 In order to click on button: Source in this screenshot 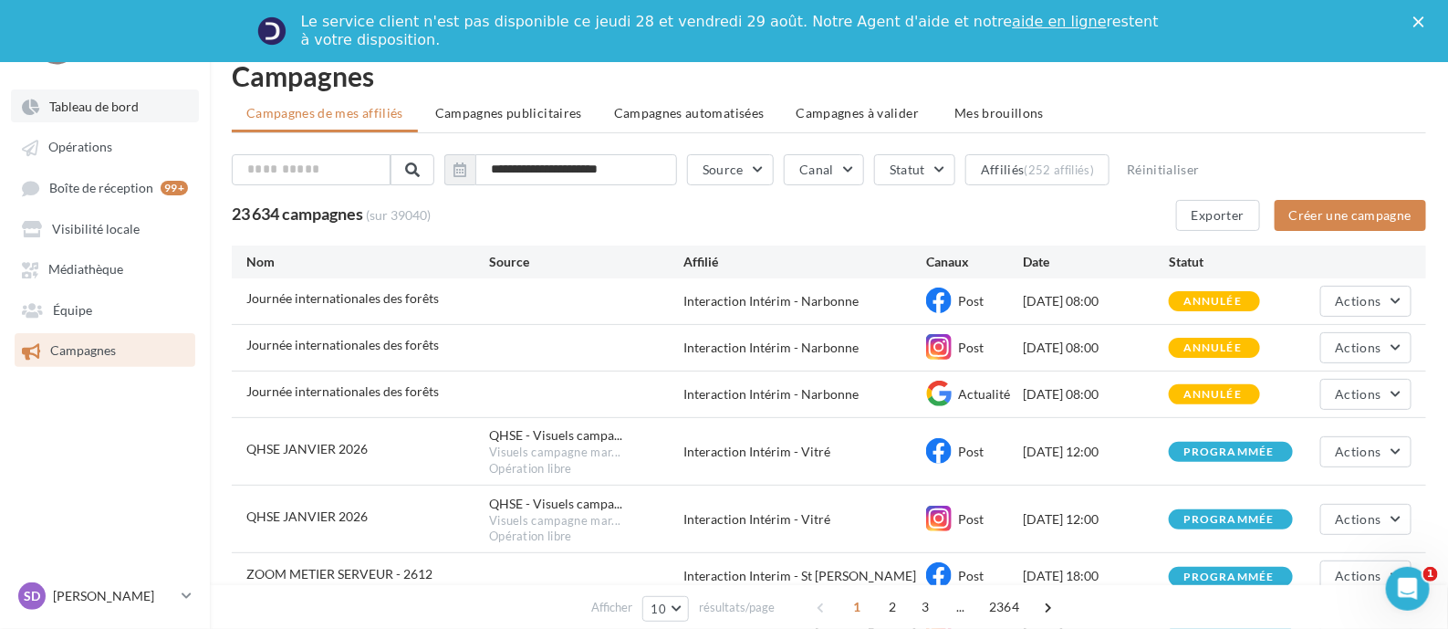, I will do `click(730, 170)`.